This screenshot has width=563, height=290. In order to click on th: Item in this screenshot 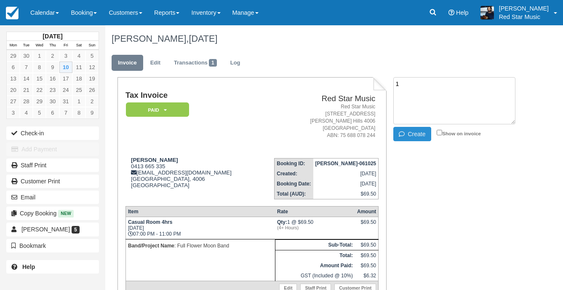, I will do `click(200, 211)`.